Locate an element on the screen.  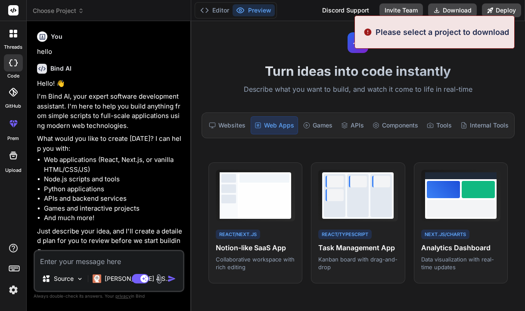
li: Web applications (React, Next.js, or vanilla HTML/CSS/JS) is located at coordinates (113, 164).